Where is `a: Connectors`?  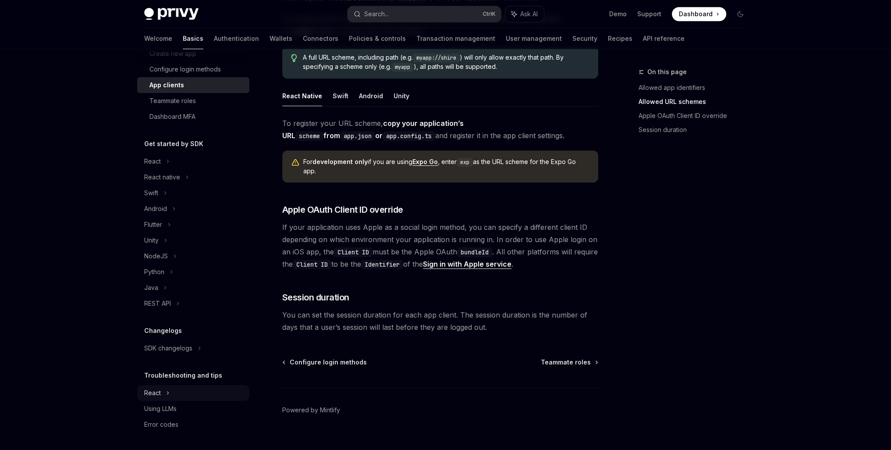 a: Connectors is located at coordinates (320, 39).